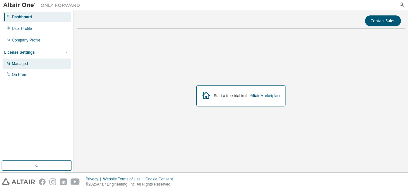 This screenshot has height=191, width=408. Describe the element at coordinates (42, 181) in the screenshot. I see `img: facebook.svg` at that location.